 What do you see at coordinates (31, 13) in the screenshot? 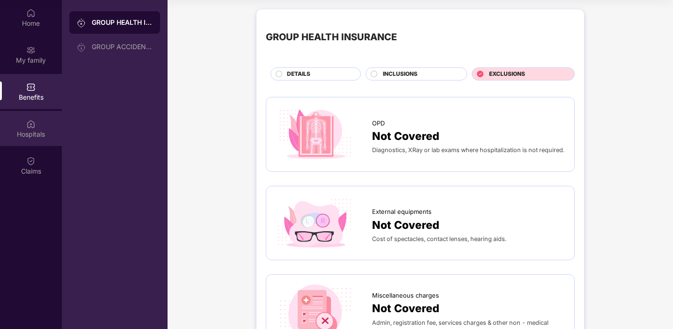
I see `img: svg+xml;base64,PHN2ZyBpZD0iSG9tZSIgeG1sbnM9Imh0dHA6Ly93d3cudzMub3JnLzIwMDAvc3ZnIiB3aWR0aD0iMjAiIG...` at bounding box center [31, 13].